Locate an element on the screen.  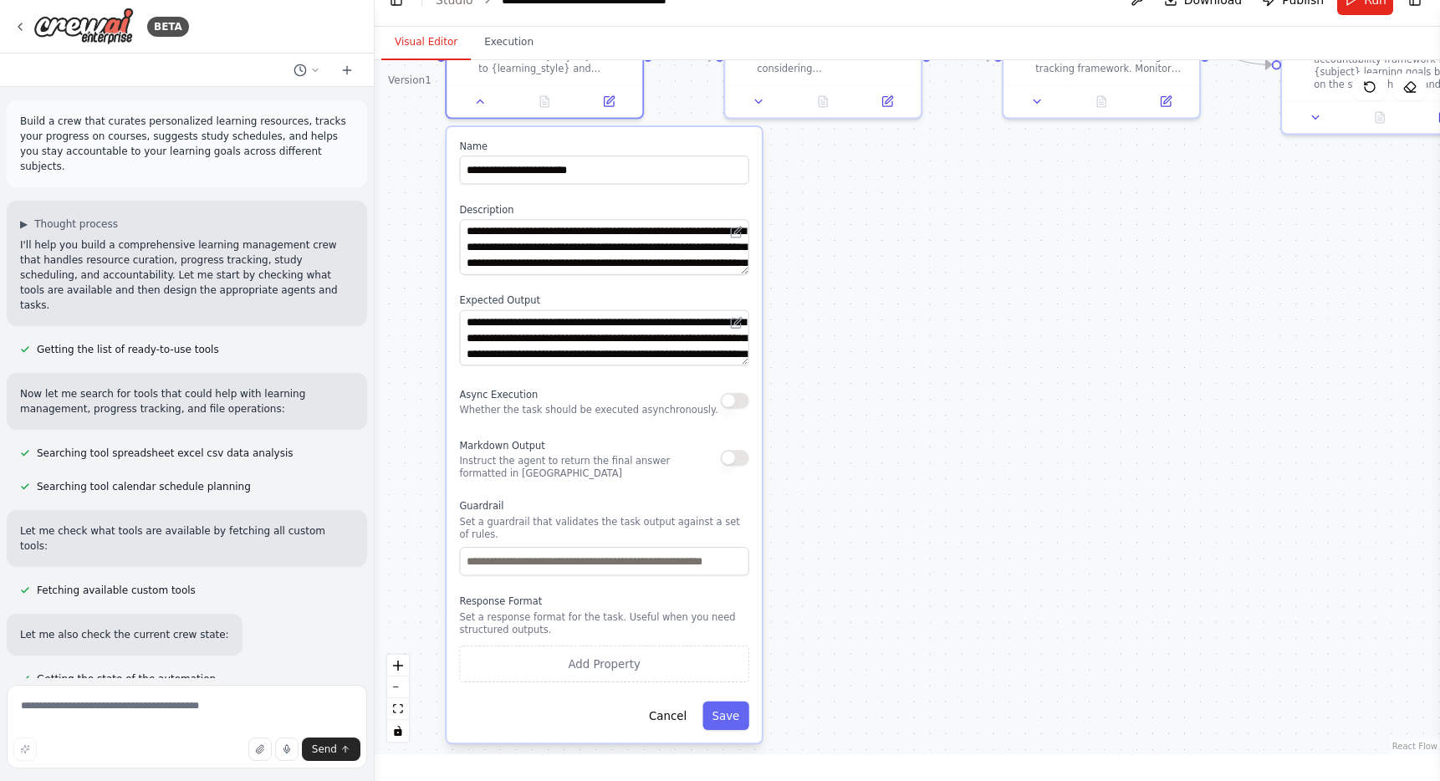
span: Send is located at coordinates (324, 749).